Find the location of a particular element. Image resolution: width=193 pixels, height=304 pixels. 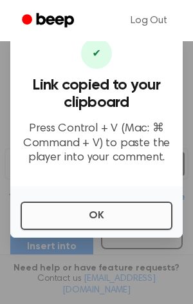

button: OK is located at coordinates (97, 216).